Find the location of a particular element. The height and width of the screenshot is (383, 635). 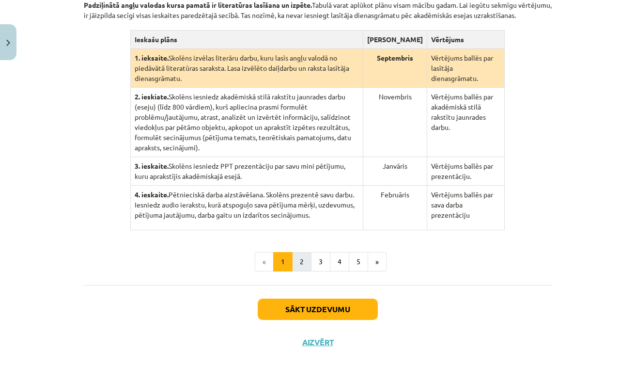

td: Novembris is located at coordinates (395, 122).